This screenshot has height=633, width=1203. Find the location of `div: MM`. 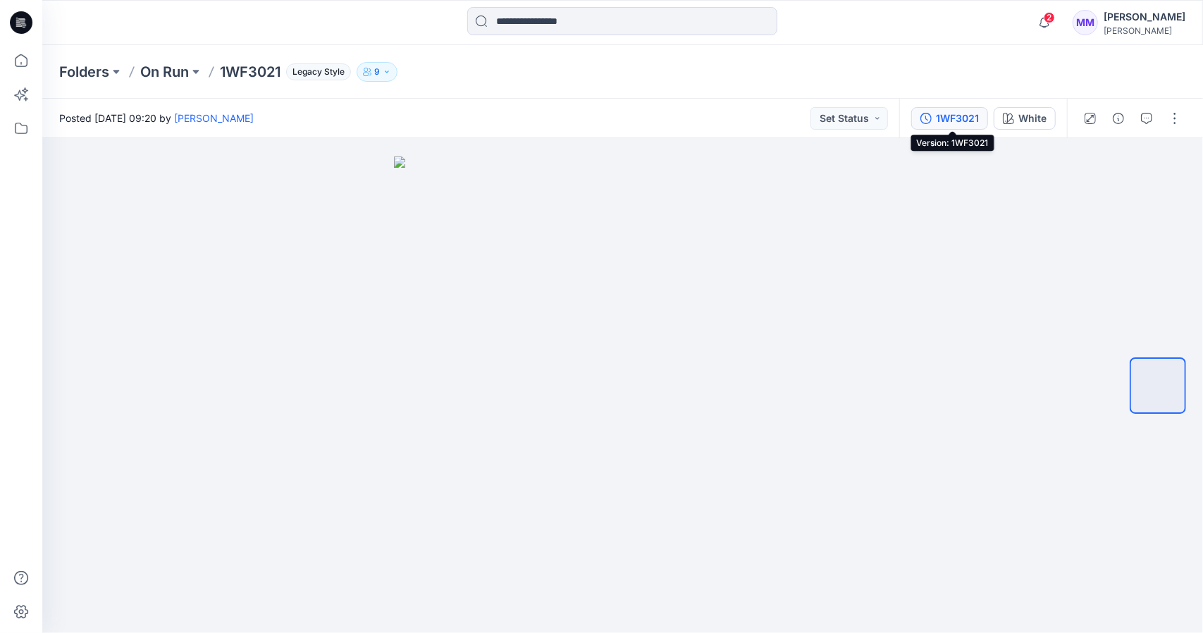

div: MM is located at coordinates (1085, 23).